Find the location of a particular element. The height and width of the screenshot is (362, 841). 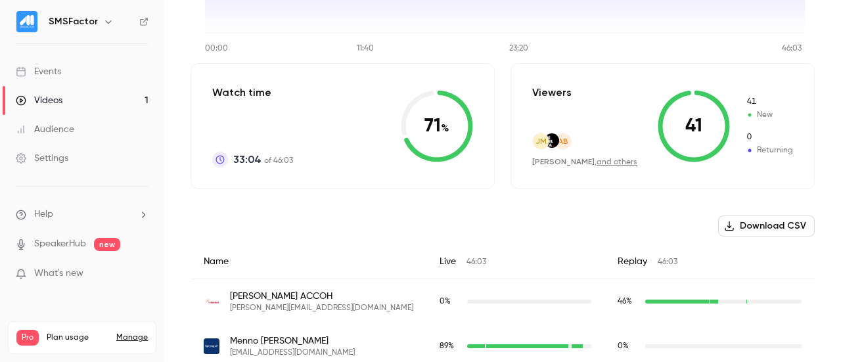

p: of 46:03 is located at coordinates (263, 160).